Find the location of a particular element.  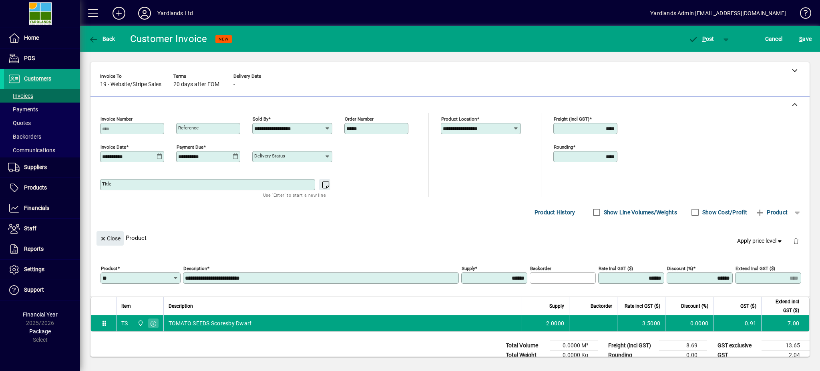

a: Home is located at coordinates (42, 38).